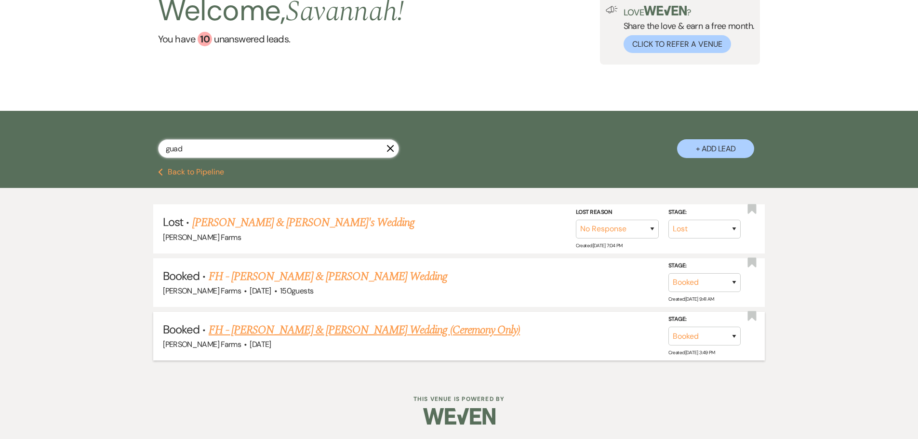 This screenshot has height=439, width=918. Describe the element at coordinates (689, 11) in the screenshot. I see `p: Love ?` at that location.